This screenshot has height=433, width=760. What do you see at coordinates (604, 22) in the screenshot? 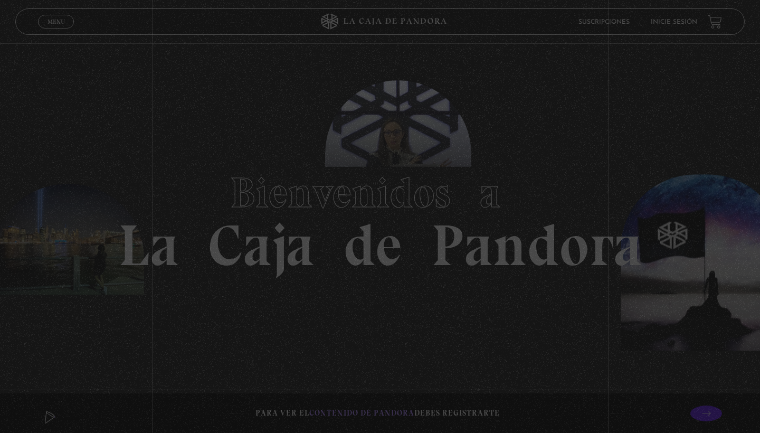
I see `a: Suscripciones` at bounding box center [604, 22].